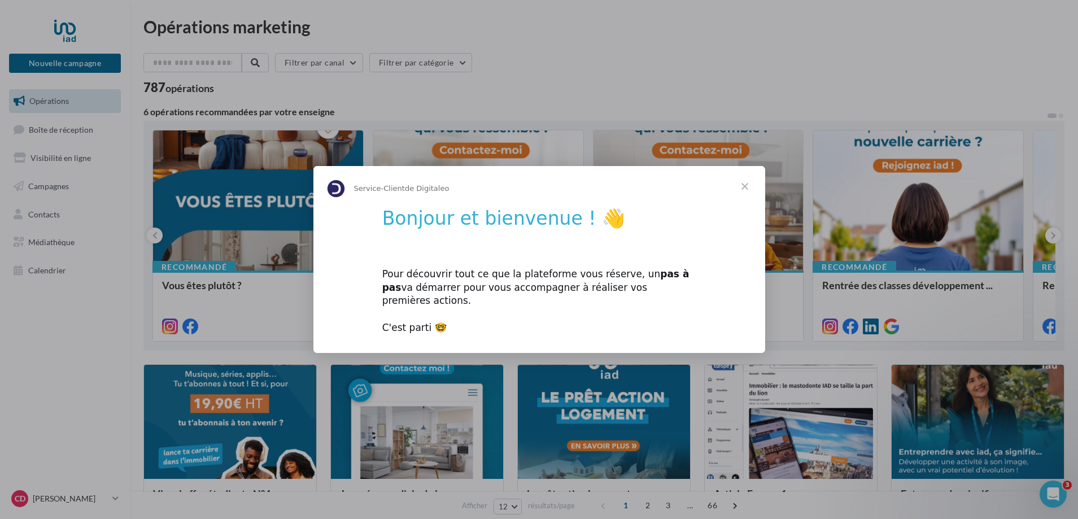 The width and height of the screenshot is (1078, 519). Describe the element at coordinates (427, 188) in the screenshot. I see `span: de Digitaleo` at that location.